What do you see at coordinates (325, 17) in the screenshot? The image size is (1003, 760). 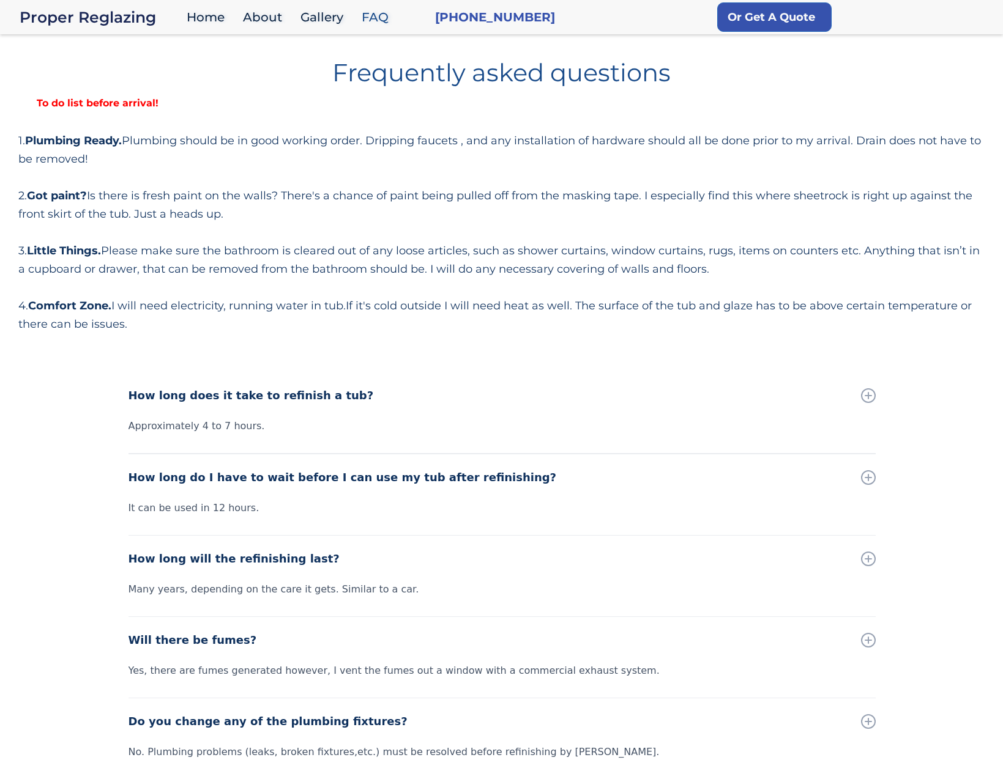 I see `a: Gallery` at bounding box center [325, 17].